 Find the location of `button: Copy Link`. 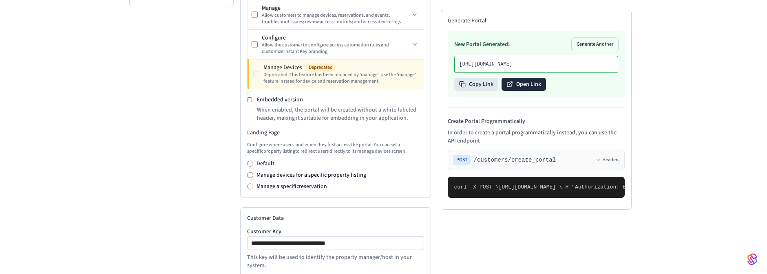

button: Copy Link is located at coordinates (476, 84).